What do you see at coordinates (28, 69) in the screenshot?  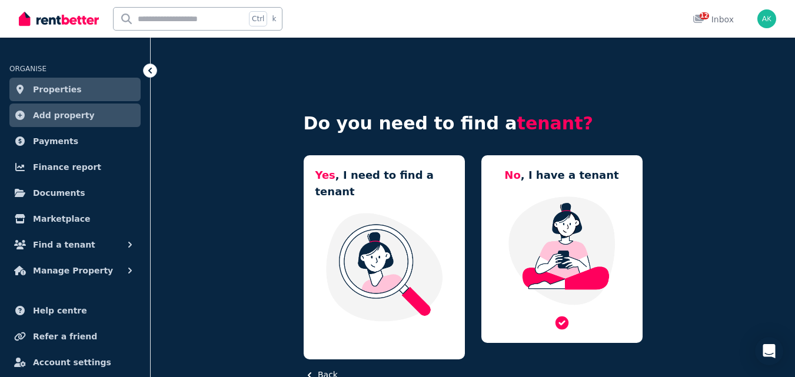 I see `span: ORGANISE` at bounding box center [28, 69].